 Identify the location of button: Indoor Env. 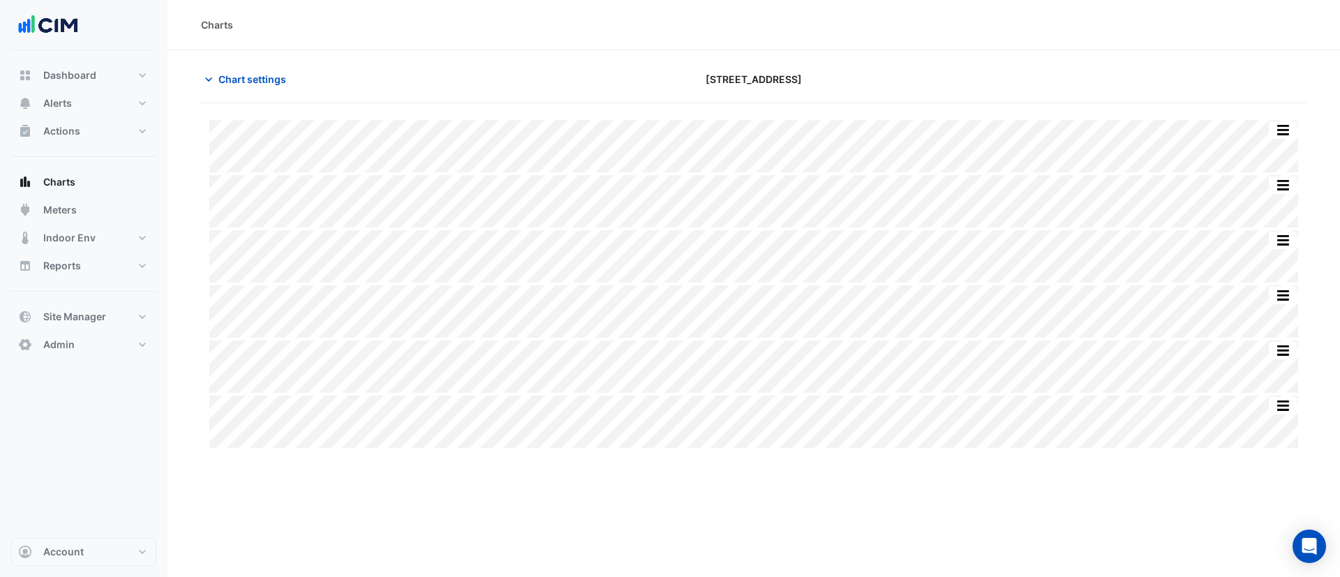
(84, 238).